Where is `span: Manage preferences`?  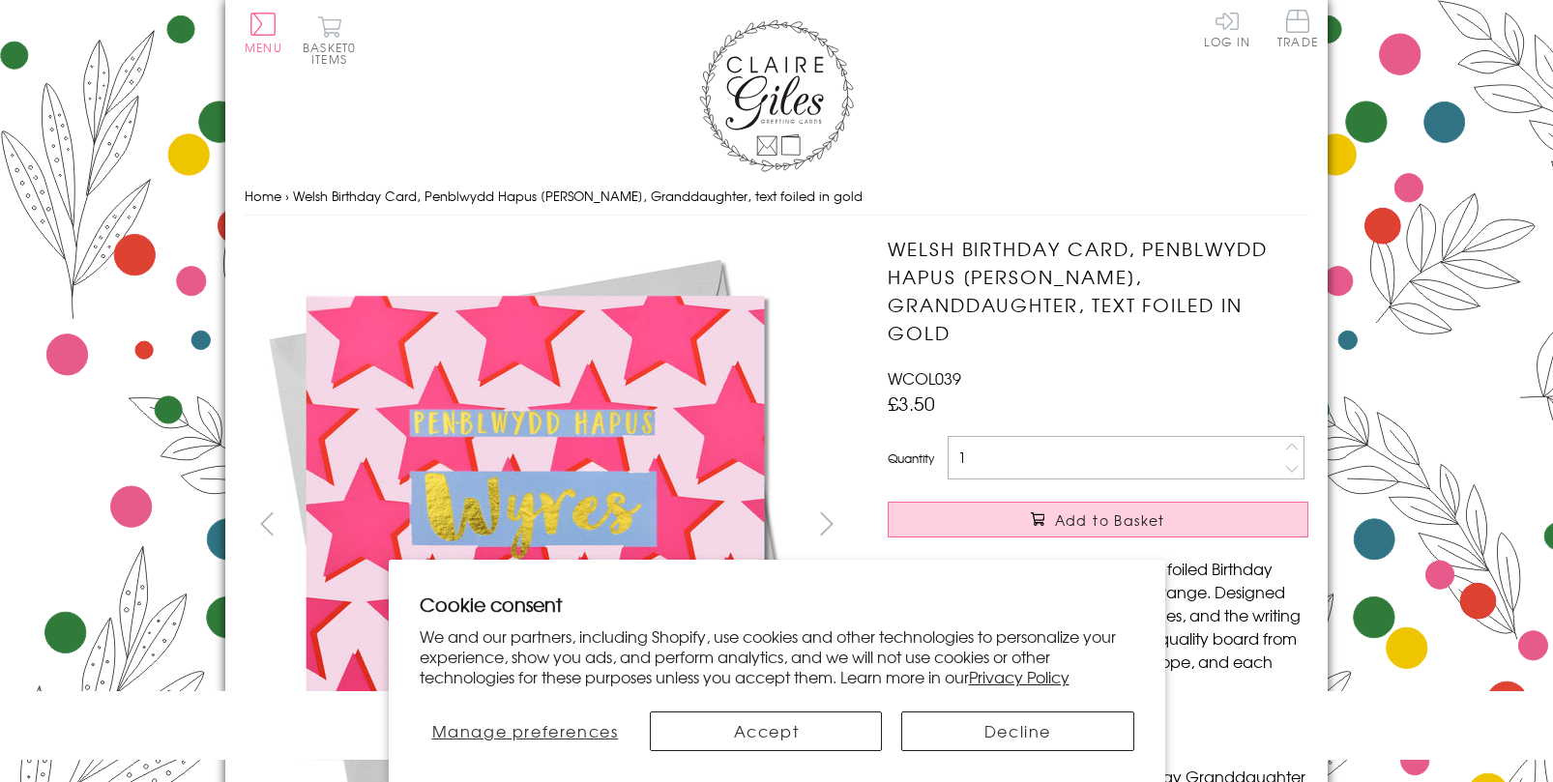 span: Manage preferences is located at coordinates (525, 731).